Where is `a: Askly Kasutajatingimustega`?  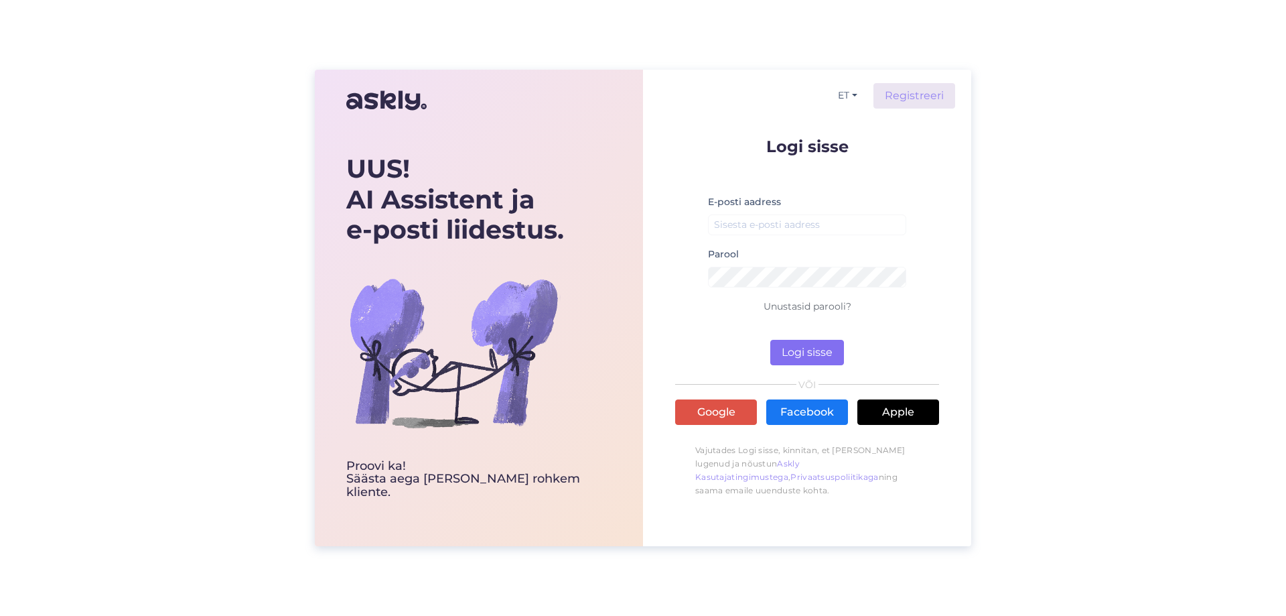 a: Askly Kasutajatingimustega is located at coordinates (748, 470).